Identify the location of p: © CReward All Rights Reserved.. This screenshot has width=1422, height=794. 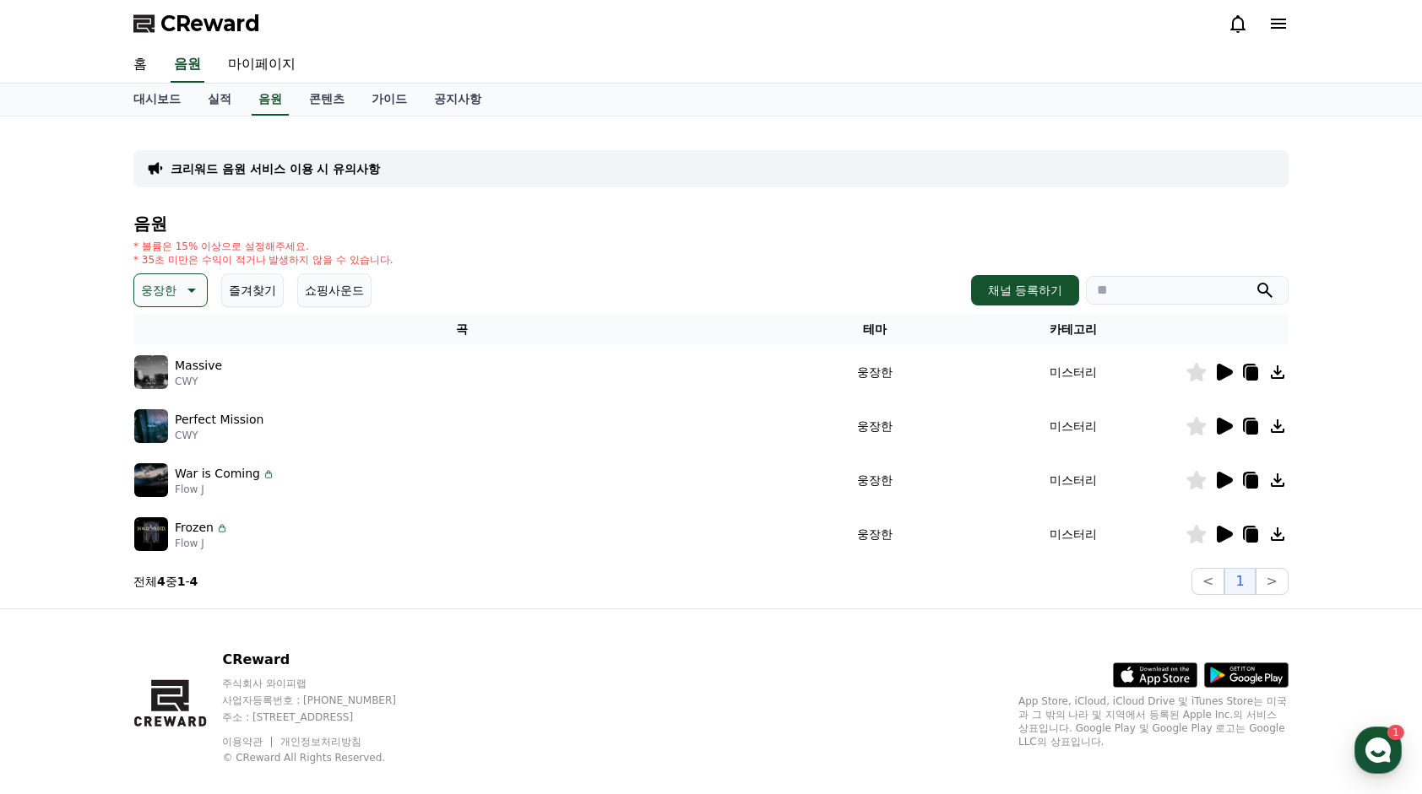
(325, 758).